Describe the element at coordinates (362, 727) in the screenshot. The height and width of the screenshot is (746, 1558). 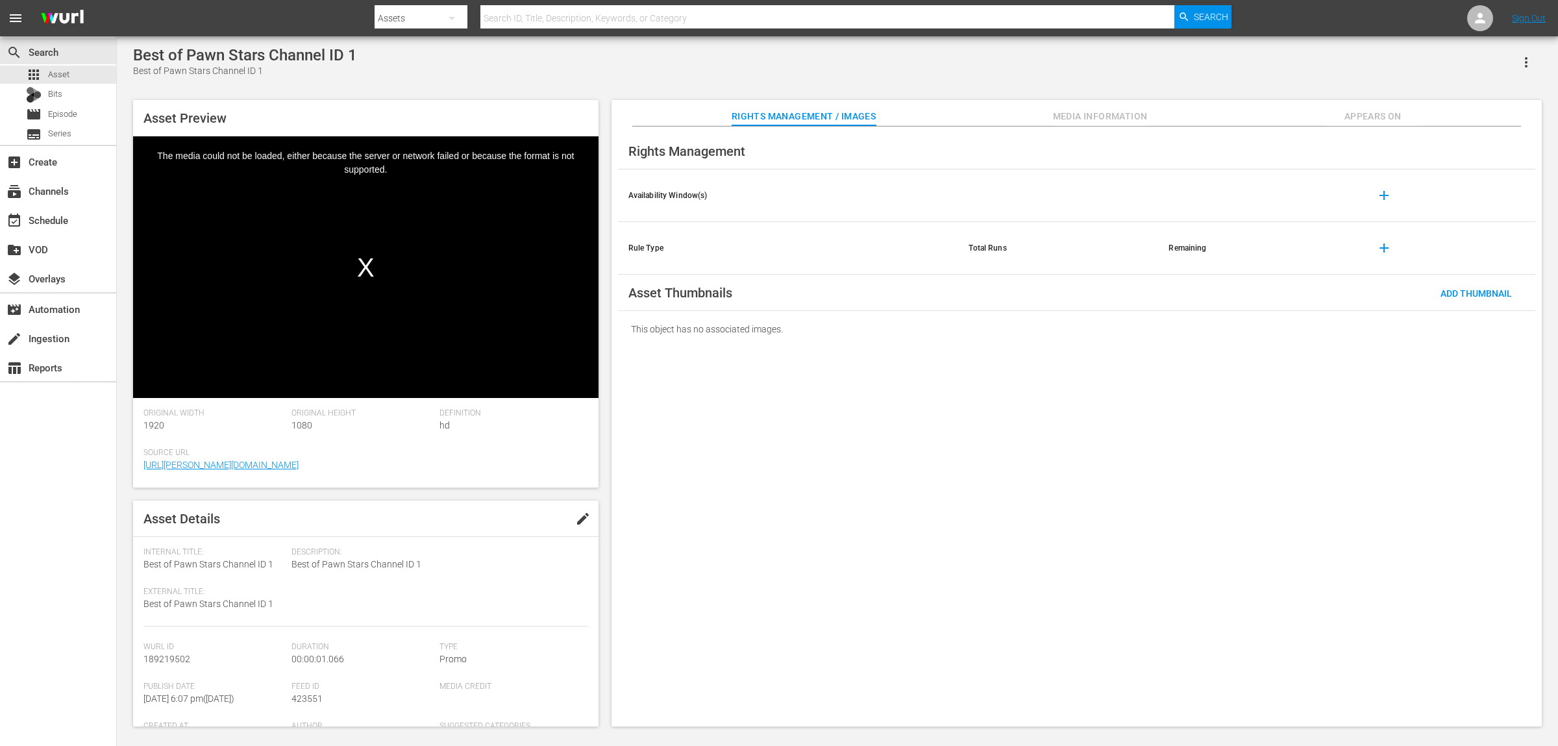
I see `span: Author` at that location.